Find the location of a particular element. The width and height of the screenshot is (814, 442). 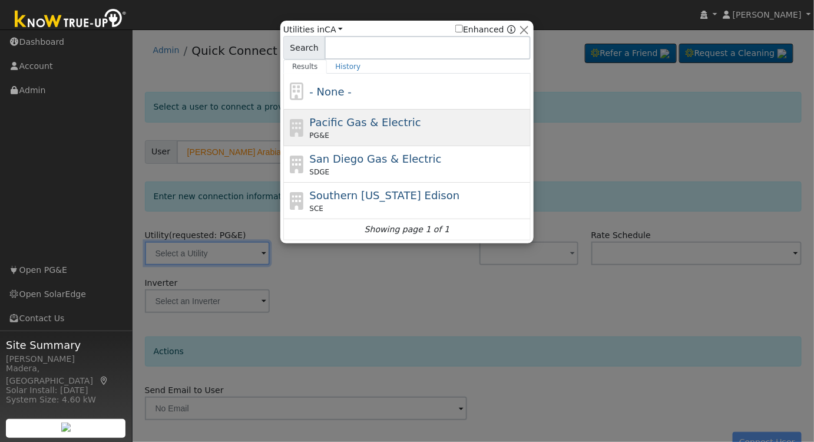

span: Pacific Gas & Electric is located at coordinates (365, 122).